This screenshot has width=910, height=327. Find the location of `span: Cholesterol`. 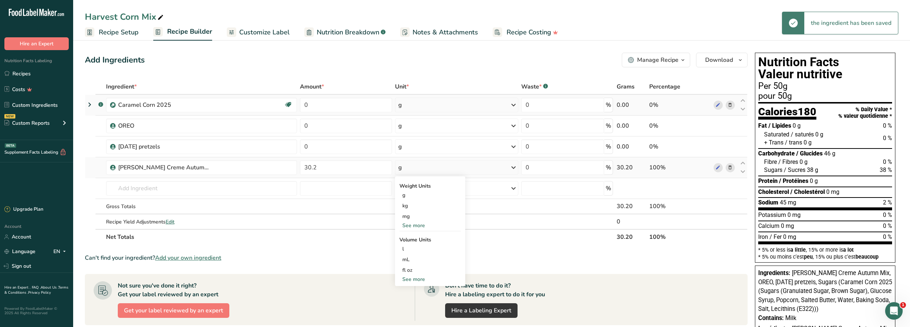

span: Cholesterol is located at coordinates (774, 192).